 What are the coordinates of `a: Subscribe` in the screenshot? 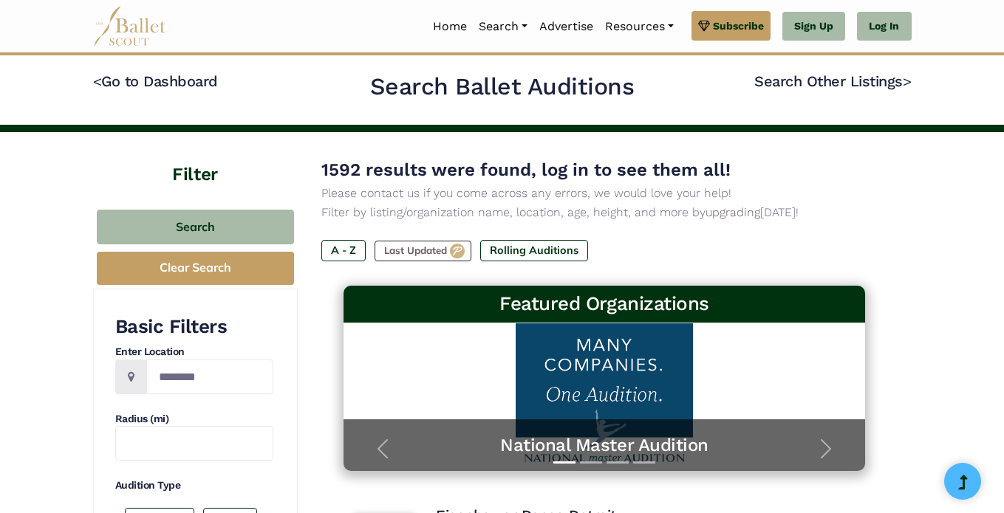 It's located at (730, 26).